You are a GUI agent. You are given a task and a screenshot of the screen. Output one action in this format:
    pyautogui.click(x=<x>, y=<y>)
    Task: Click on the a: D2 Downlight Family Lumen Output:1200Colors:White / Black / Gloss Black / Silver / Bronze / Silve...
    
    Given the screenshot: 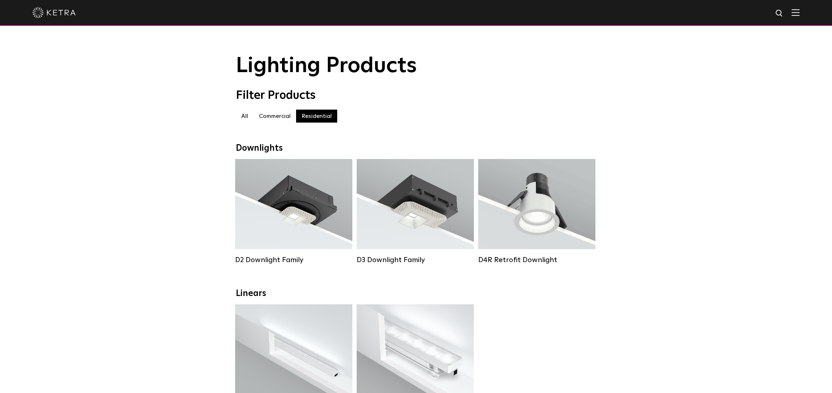 What is the action you would take?
    pyautogui.click(x=293, y=212)
    